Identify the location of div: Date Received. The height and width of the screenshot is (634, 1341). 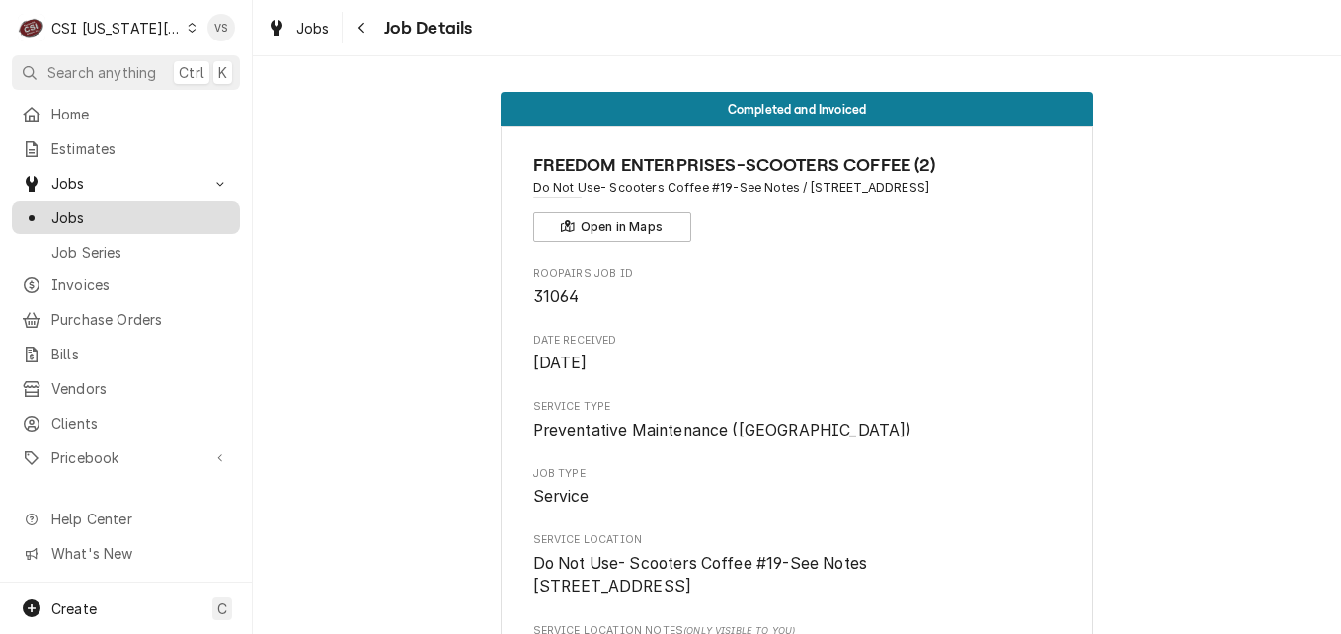
(797, 354).